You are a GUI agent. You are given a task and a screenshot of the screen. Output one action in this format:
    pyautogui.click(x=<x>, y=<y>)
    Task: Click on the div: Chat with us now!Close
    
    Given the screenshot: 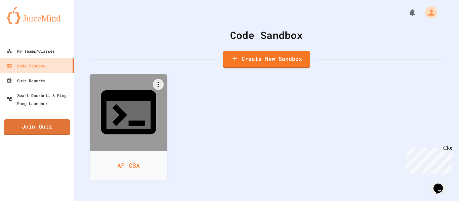 What is the action you would take?
    pyautogui.click(x=25, y=23)
    